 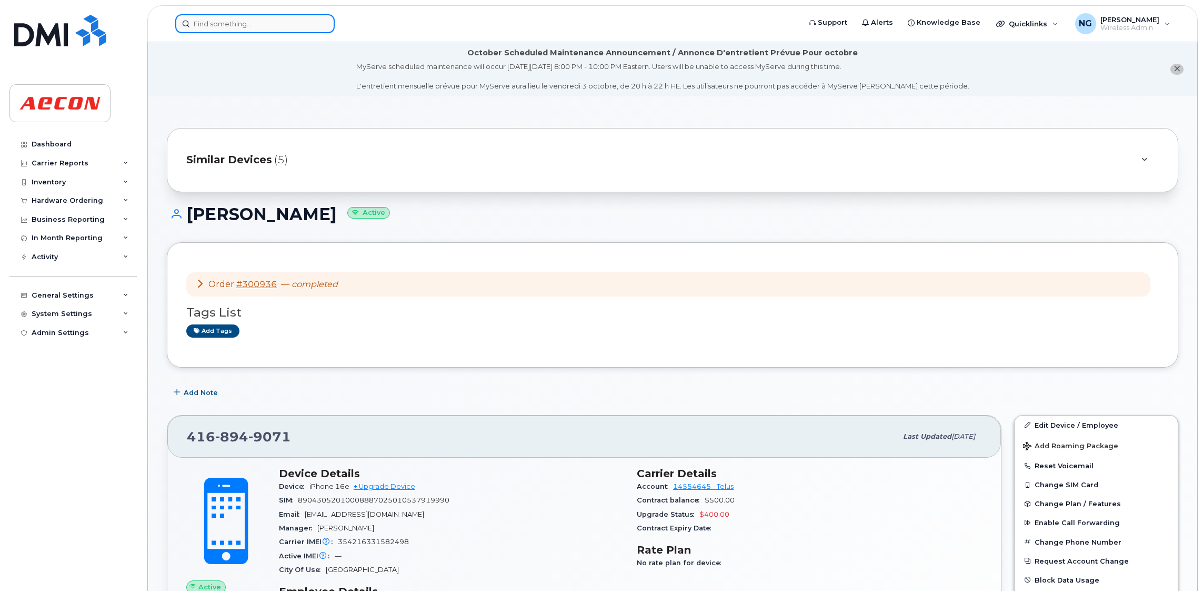 I want to click on span: Similar Devices, so click(x=229, y=159).